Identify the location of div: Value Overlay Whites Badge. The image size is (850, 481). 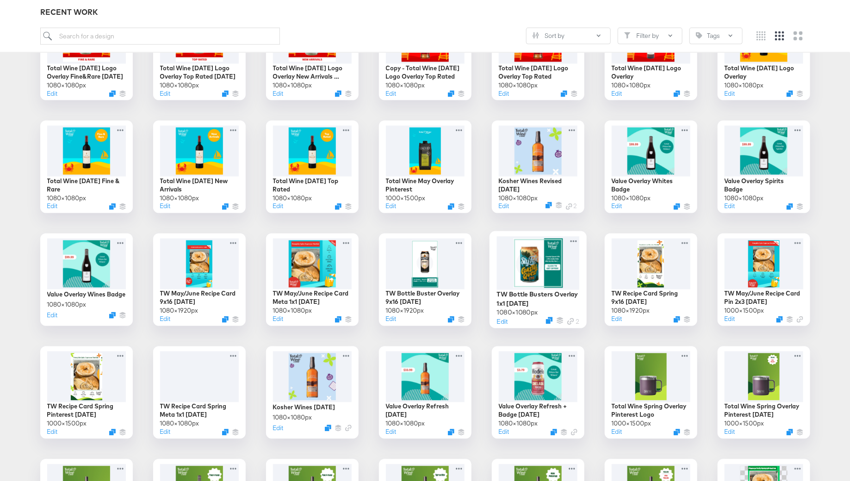
(651, 185).